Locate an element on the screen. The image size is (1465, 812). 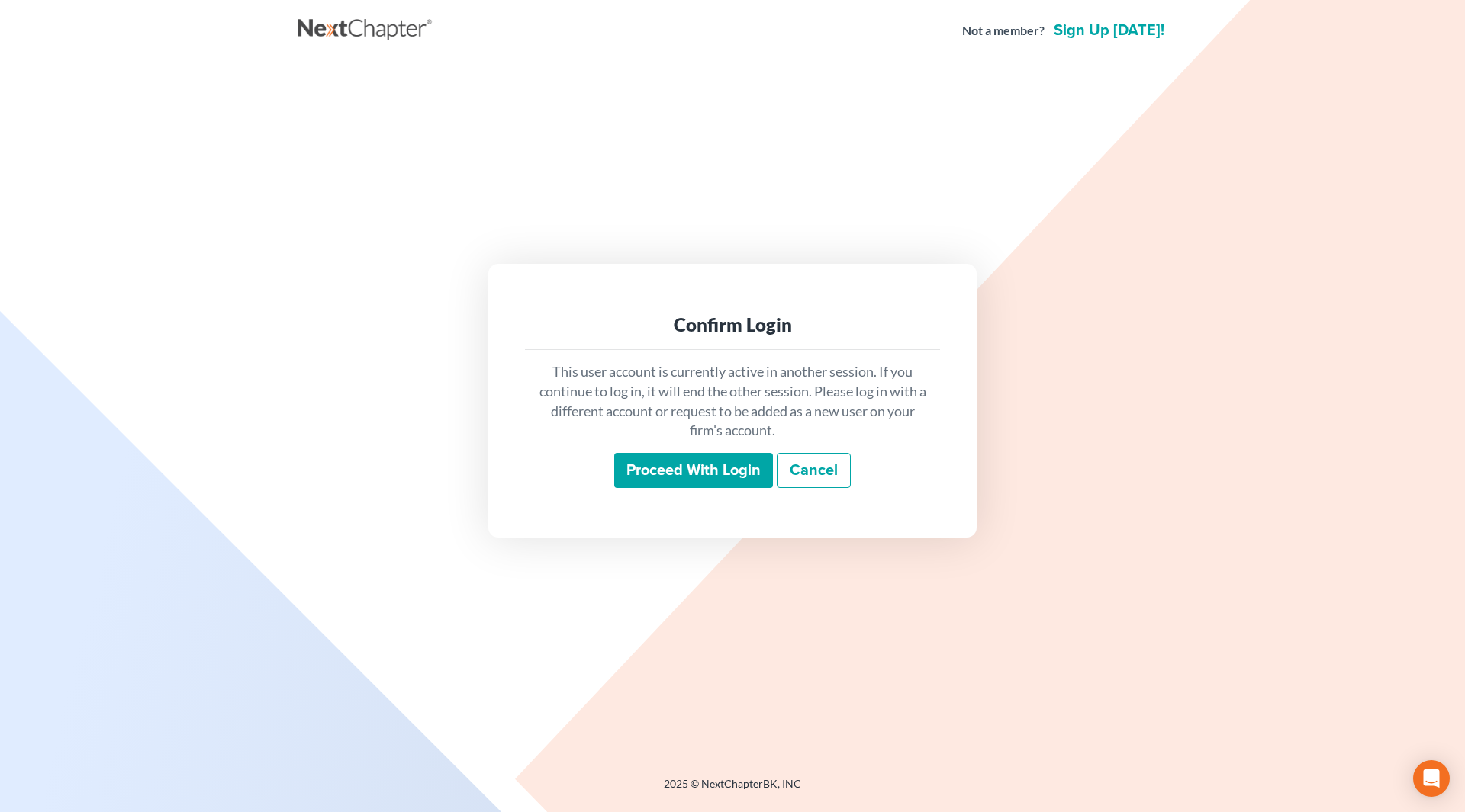
a: Cancel is located at coordinates (813, 470).